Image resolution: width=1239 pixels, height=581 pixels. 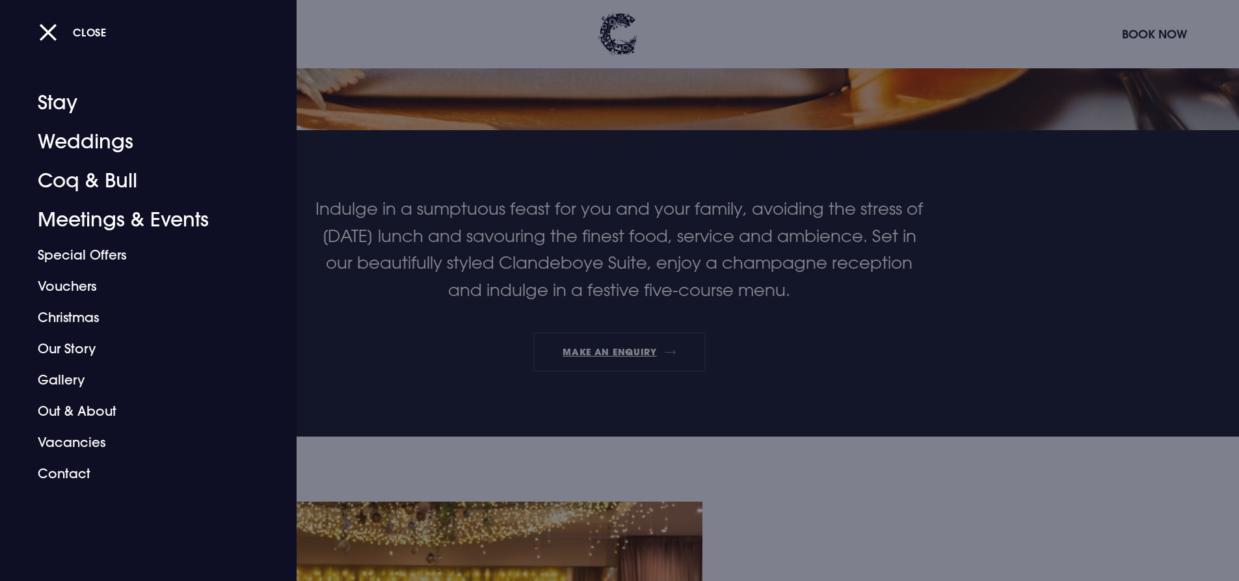 What do you see at coordinates (140, 317) in the screenshot?
I see `a: Christmas` at bounding box center [140, 317].